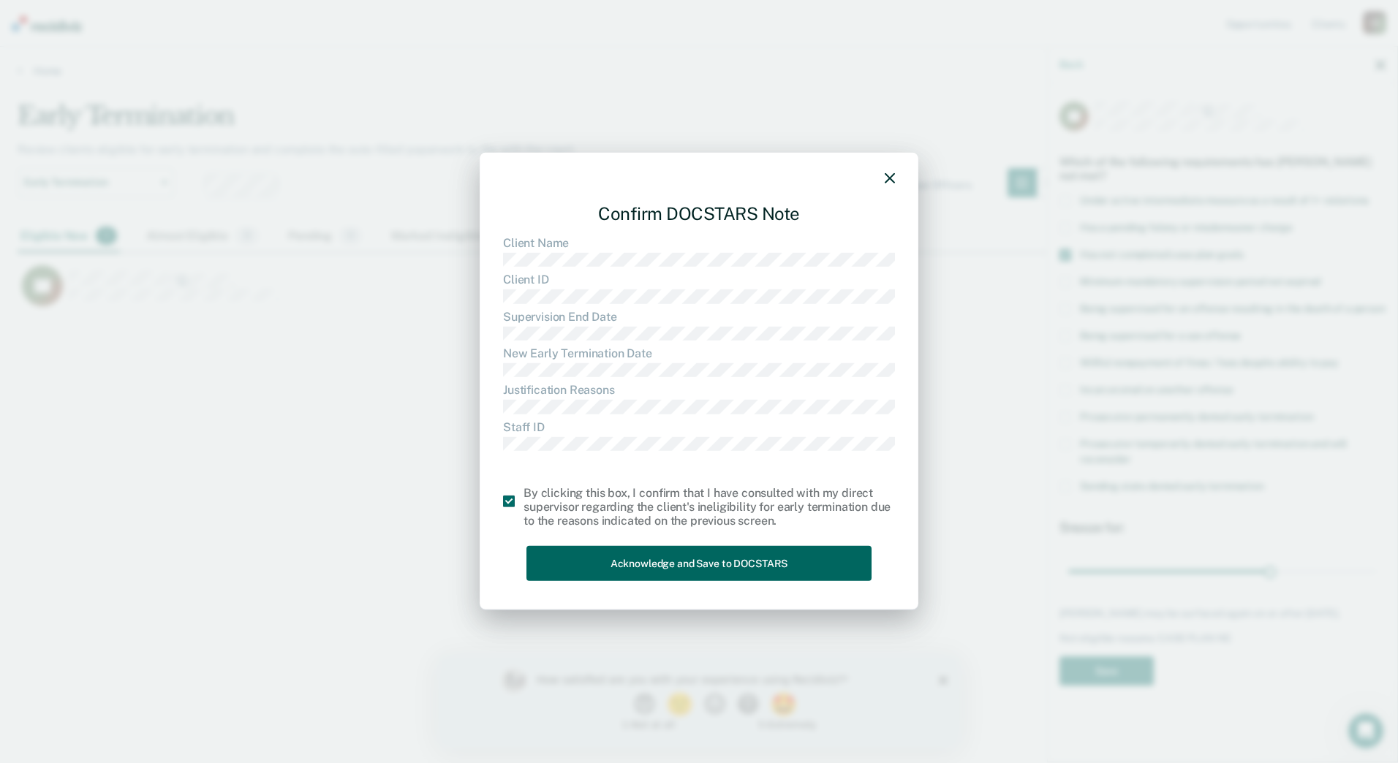  I want to click on dt: Client Name, so click(699, 243).